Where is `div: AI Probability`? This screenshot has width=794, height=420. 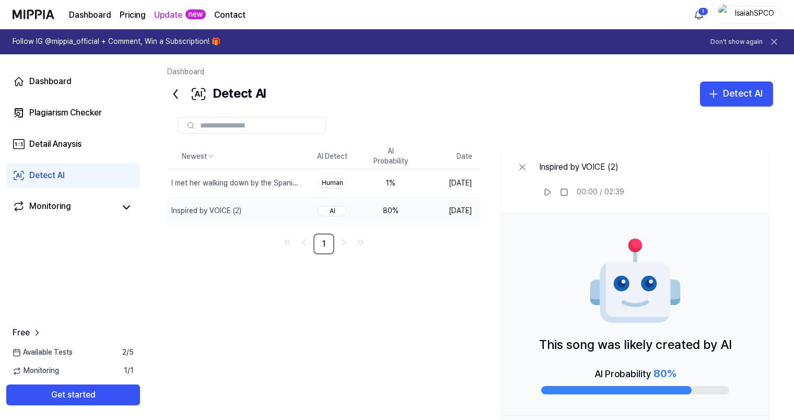
div: AI Probability is located at coordinates (635, 373).